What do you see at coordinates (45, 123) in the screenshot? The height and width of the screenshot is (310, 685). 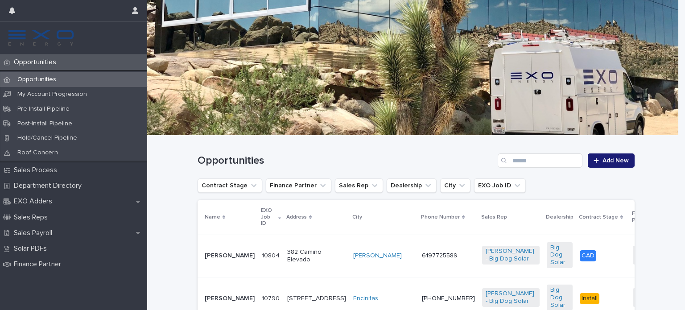 I see `p: Post-Install Pipeline` at bounding box center [45, 123].